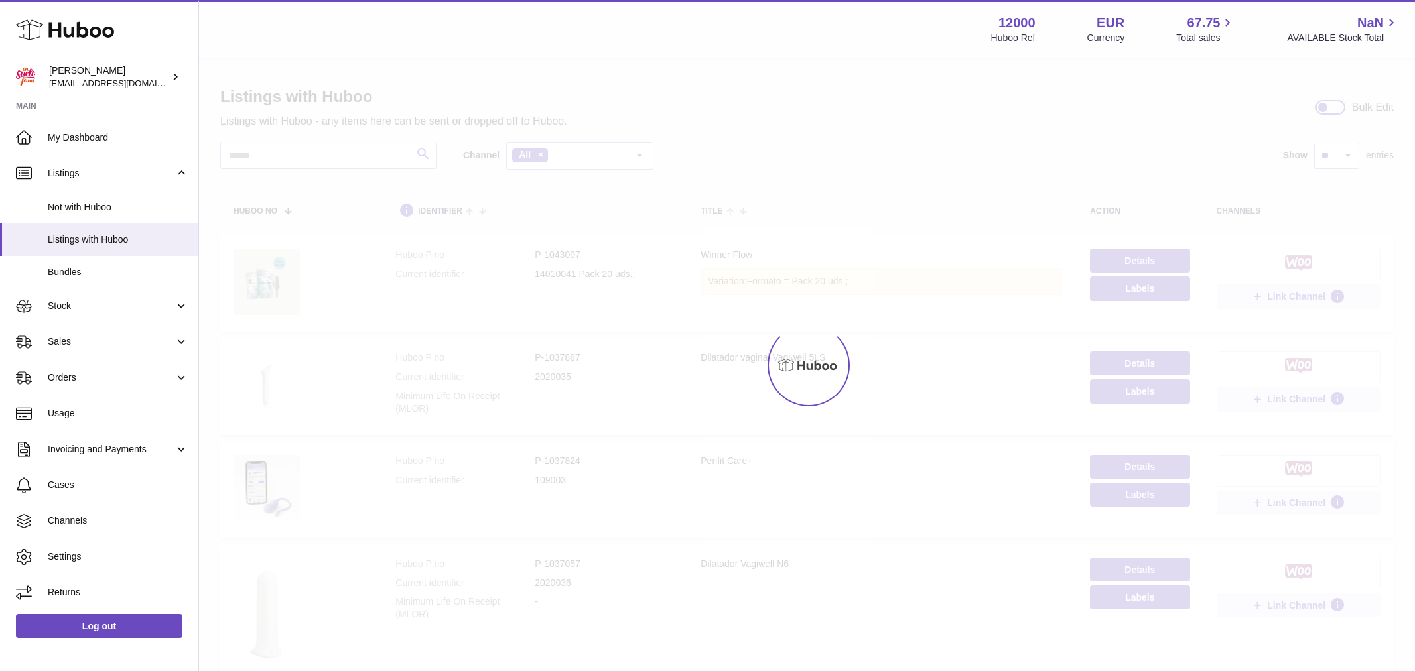  I want to click on strong: EUR, so click(1110, 23).